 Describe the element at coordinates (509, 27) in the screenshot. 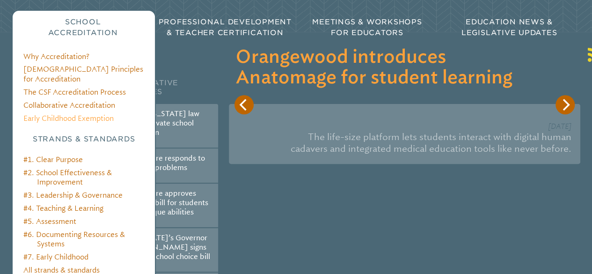

I see `span: Education News & Legislative Updates` at that location.